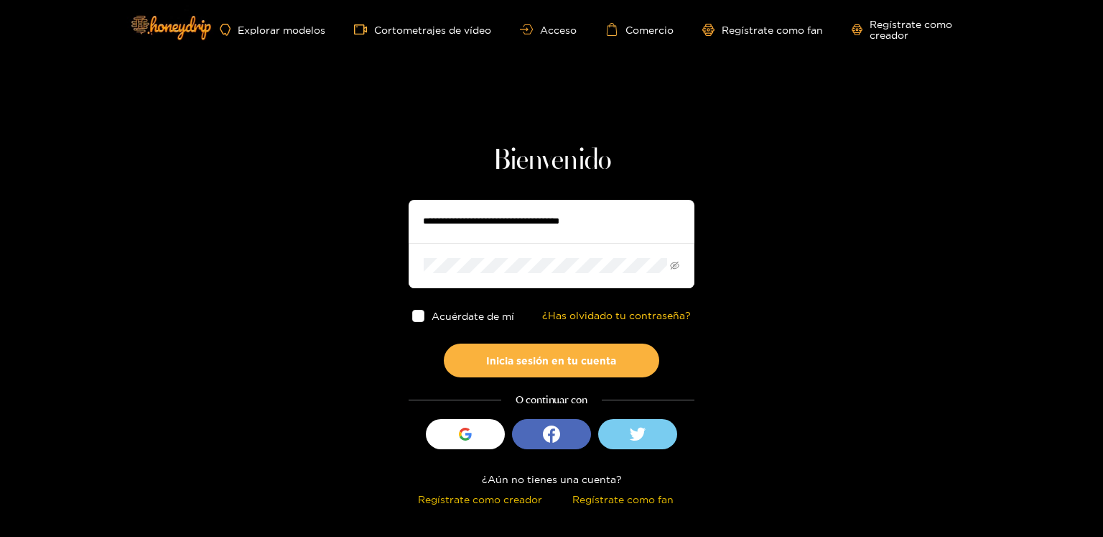 This screenshot has height=537, width=1103. Describe the element at coordinates (917, 29) in the screenshot. I see `a: Regístrate como creador` at that location.